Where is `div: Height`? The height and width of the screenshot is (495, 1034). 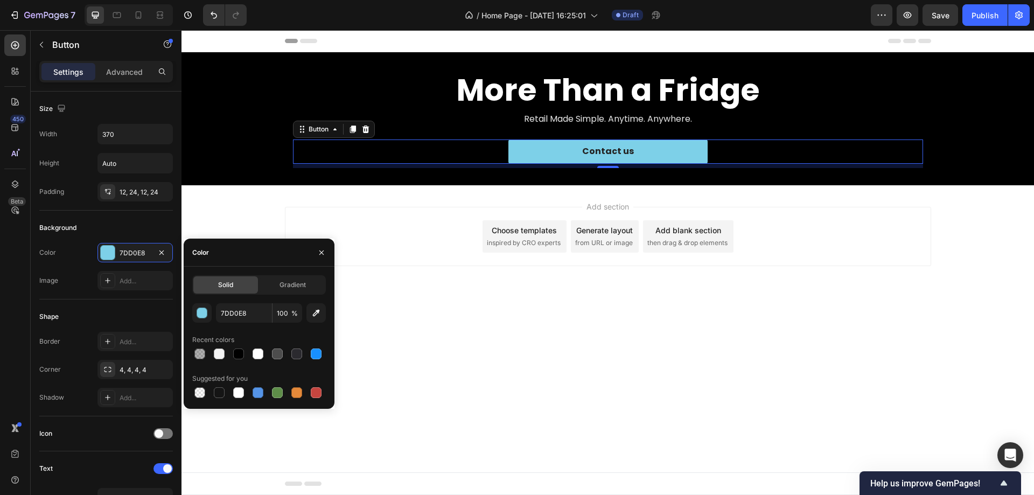 div: Height is located at coordinates (49, 163).